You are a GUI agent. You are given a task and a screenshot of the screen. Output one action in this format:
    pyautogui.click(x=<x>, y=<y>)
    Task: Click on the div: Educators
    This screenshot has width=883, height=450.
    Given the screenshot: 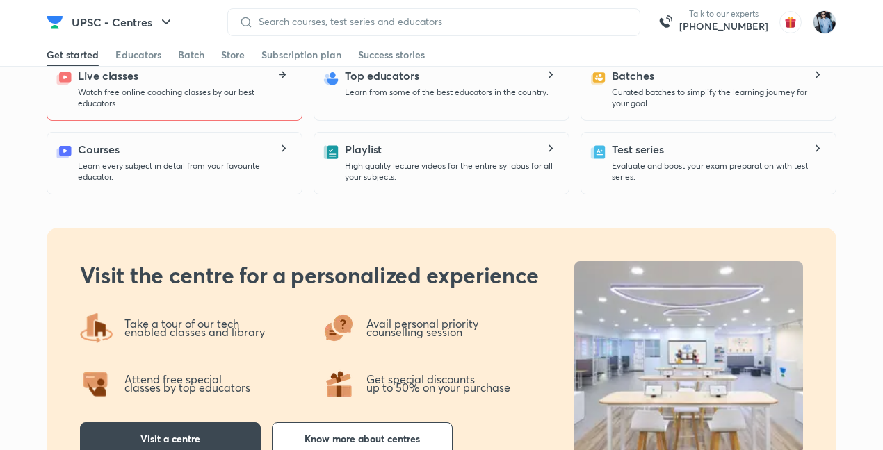 What is the action you would take?
    pyautogui.click(x=138, y=55)
    